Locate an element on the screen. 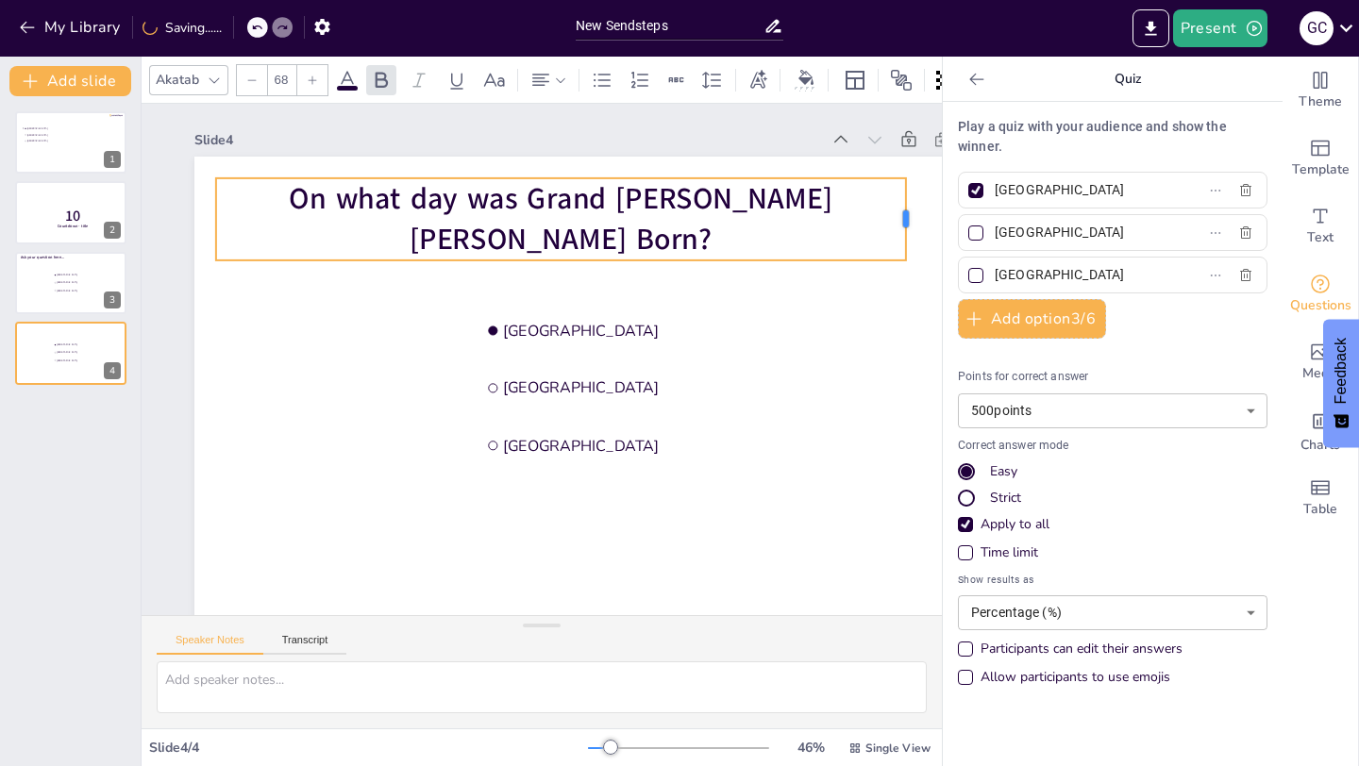 Image resolution: width=1359 pixels, height=766 pixels. div: Saving...... is located at coordinates (182, 27).